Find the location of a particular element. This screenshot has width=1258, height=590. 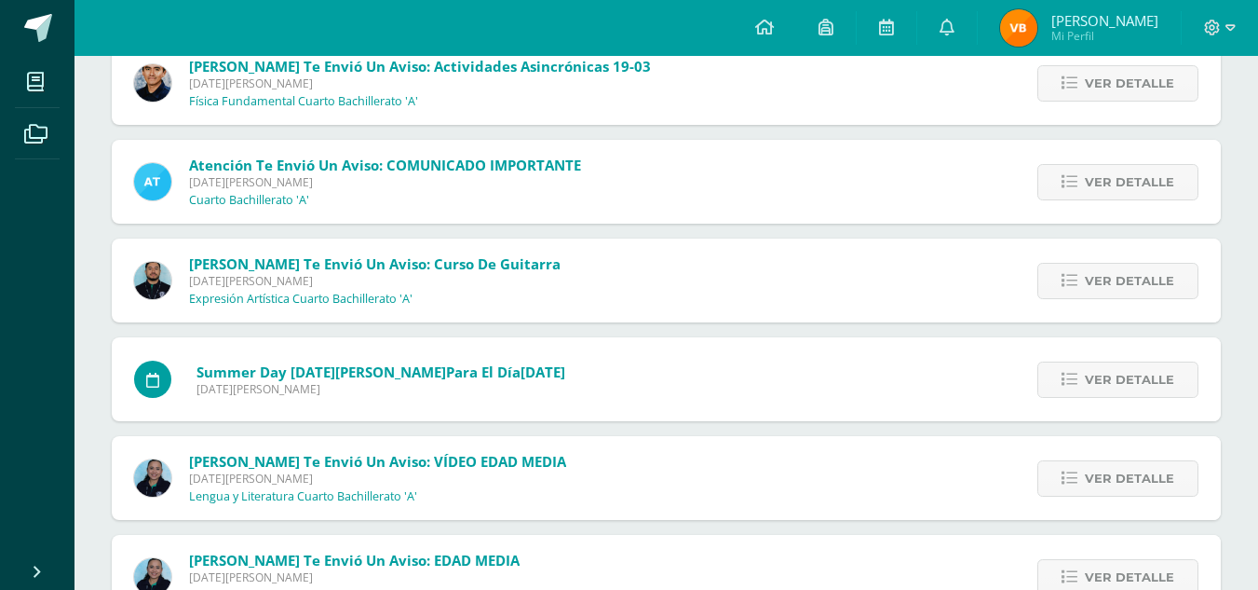

span: Mi Perfil is located at coordinates (1105, 35).